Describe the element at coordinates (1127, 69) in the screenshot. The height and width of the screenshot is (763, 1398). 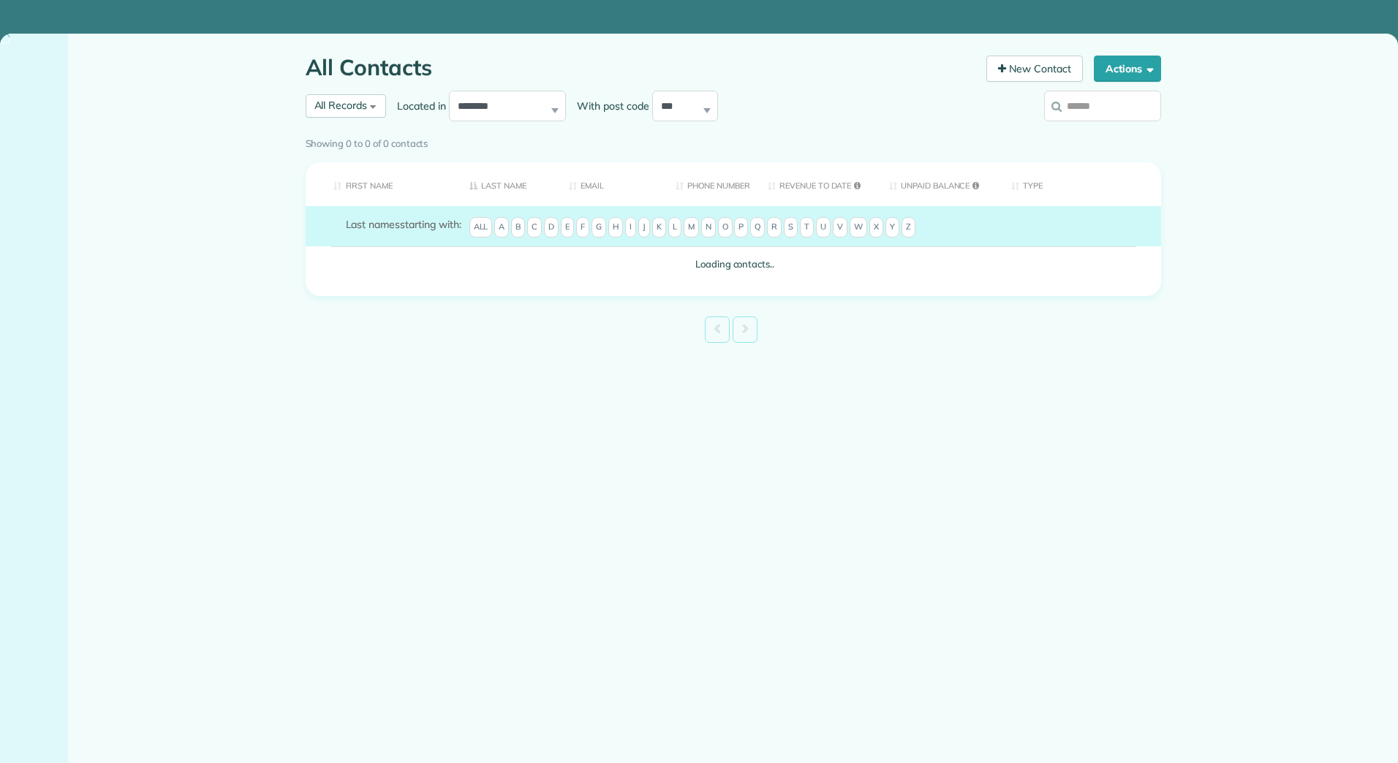
I see `button: Actions` at that location.